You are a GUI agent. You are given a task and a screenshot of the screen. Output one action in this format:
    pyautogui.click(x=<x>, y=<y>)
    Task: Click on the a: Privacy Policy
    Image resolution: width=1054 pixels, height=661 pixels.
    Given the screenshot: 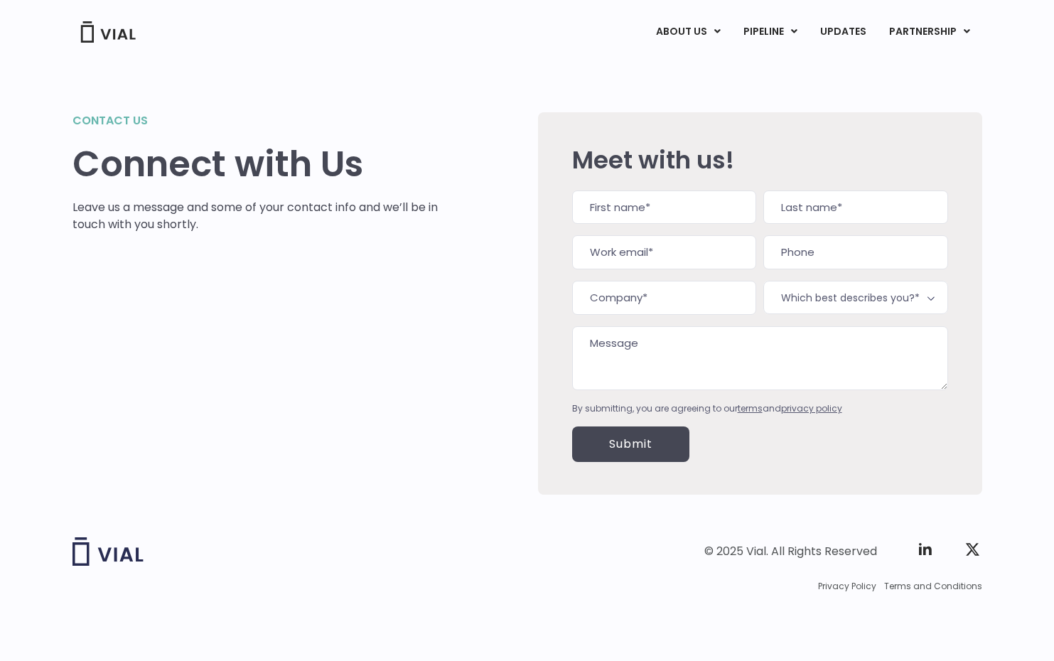 What is the action you would take?
    pyautogui.click(x=847, y=586)
    